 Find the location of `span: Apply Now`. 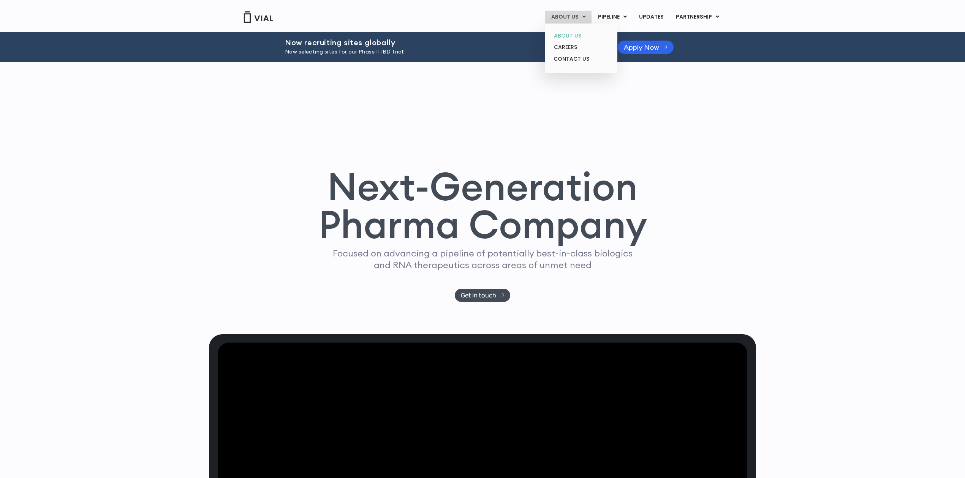

span: Apply Now is located at coordinates (641, 47).